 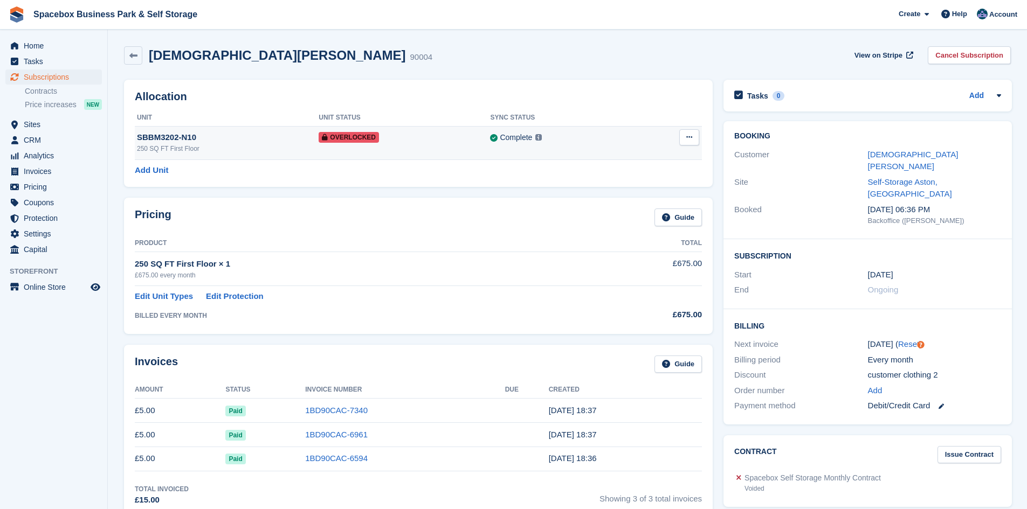 I want to click on span: Pricing, so click(x=56, y=187).